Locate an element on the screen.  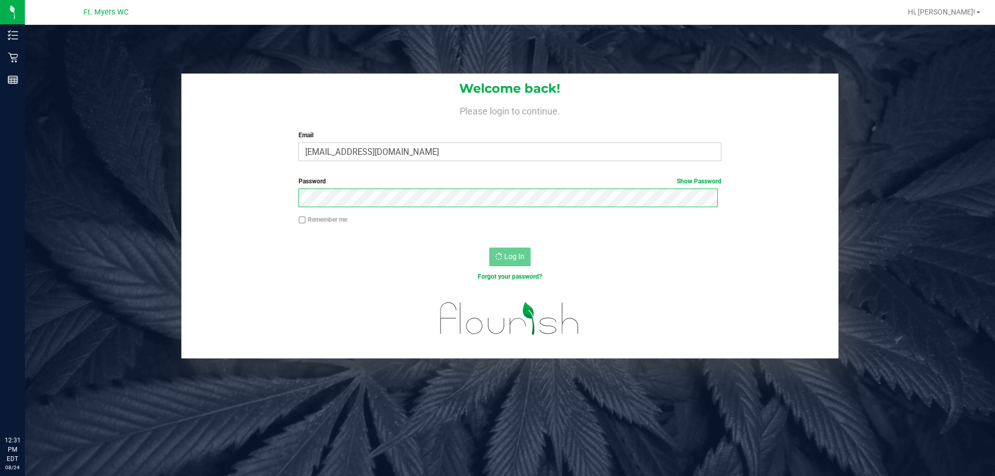
button: Log In is located at coordinates (510, 257).